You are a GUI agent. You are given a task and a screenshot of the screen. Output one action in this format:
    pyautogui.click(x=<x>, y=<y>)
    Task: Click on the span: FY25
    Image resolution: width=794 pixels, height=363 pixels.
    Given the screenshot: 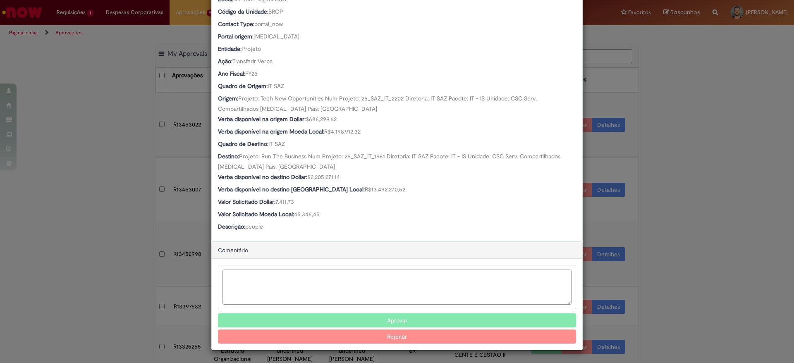 What is the action you would take?
    pyautogui.click(x=251, y=74)
    